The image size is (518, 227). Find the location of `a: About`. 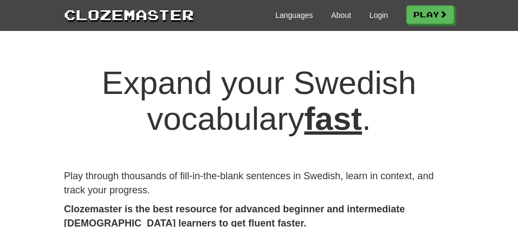

a: About is located at coordinates (341, 15).